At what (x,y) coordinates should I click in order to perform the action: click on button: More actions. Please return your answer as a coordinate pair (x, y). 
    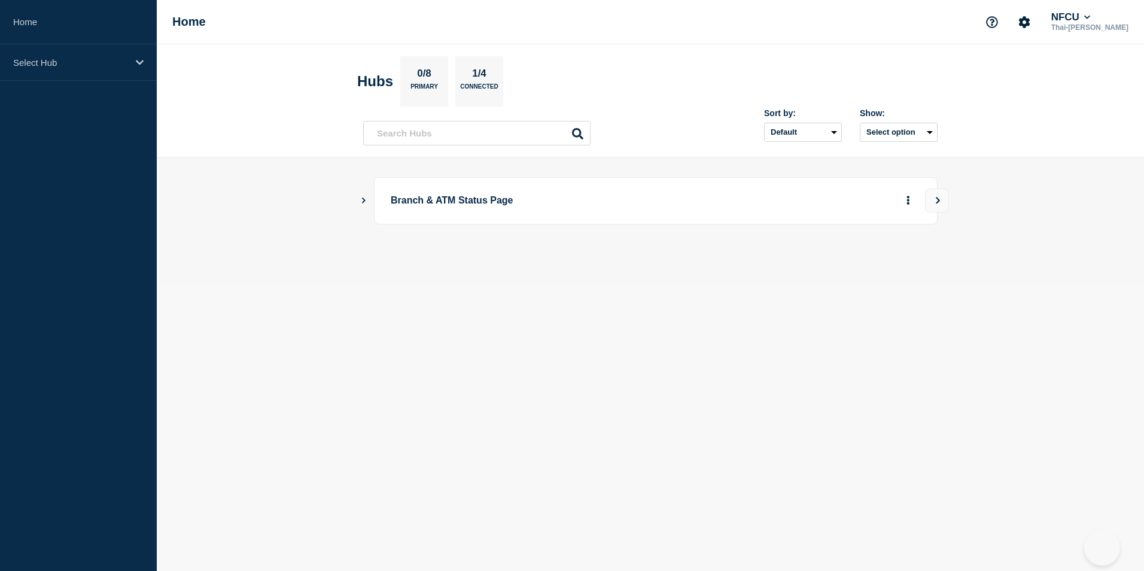
    Looking at the image, I should click on (908, 200).